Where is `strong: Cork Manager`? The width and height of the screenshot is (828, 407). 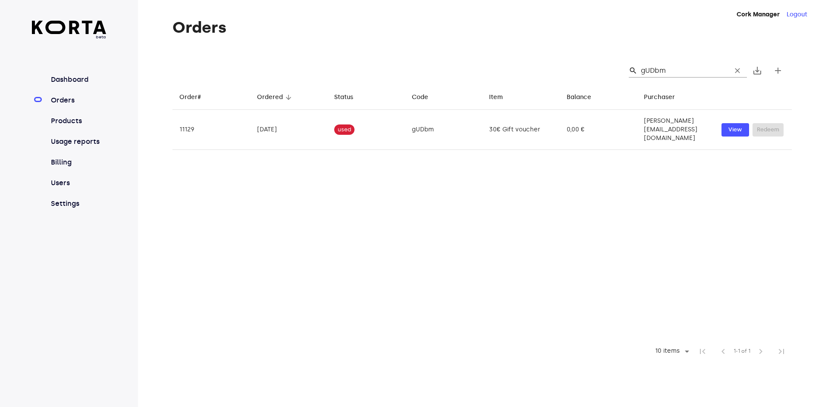 strong: Cork Manager is located at coordinates (758, 14).